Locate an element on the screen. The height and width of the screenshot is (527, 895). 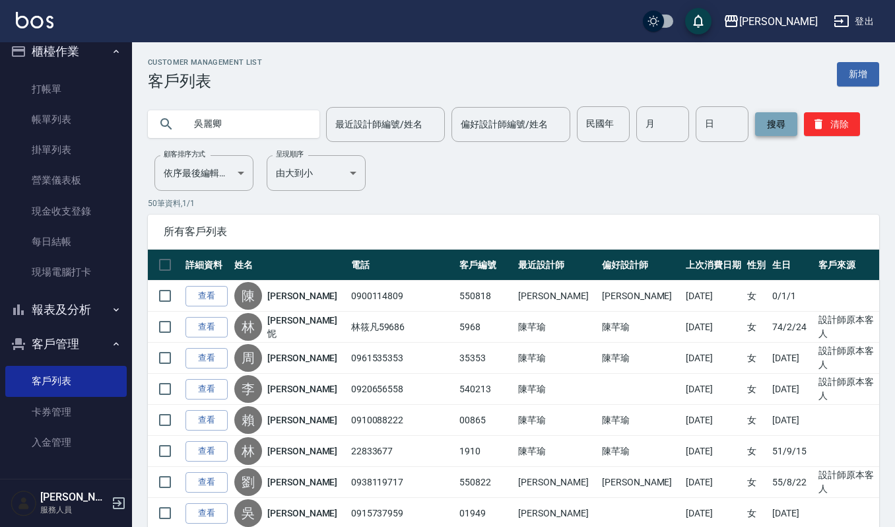
td: 22833677 is located at coordinates (402, 451).